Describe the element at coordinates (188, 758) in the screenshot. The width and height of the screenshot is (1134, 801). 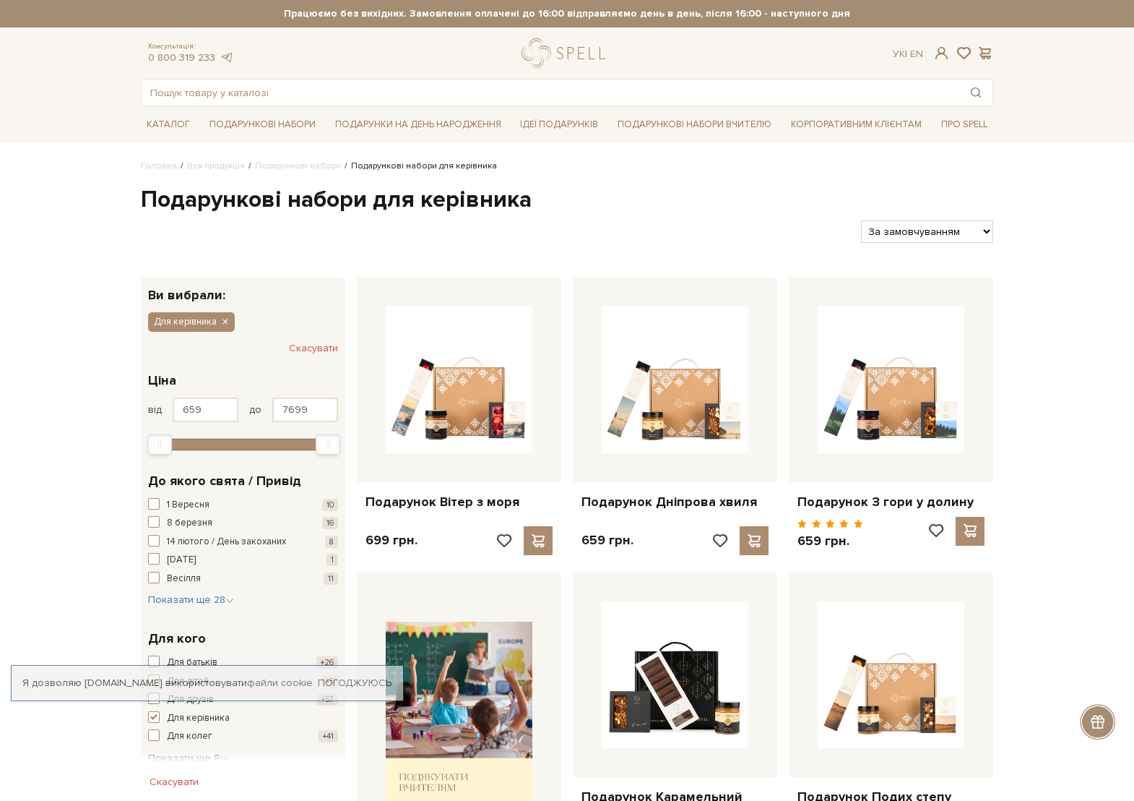
I see `button: Показати ще 8` at that location.